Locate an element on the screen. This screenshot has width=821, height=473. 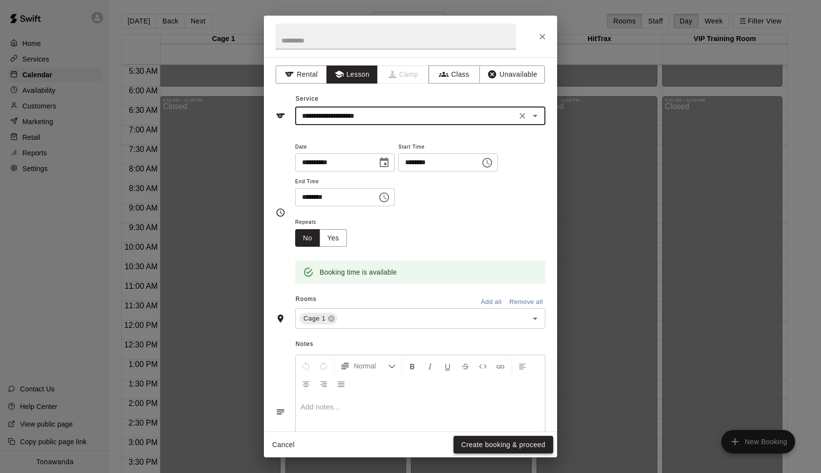
button: Left Align is located at coordinates (523, 366).